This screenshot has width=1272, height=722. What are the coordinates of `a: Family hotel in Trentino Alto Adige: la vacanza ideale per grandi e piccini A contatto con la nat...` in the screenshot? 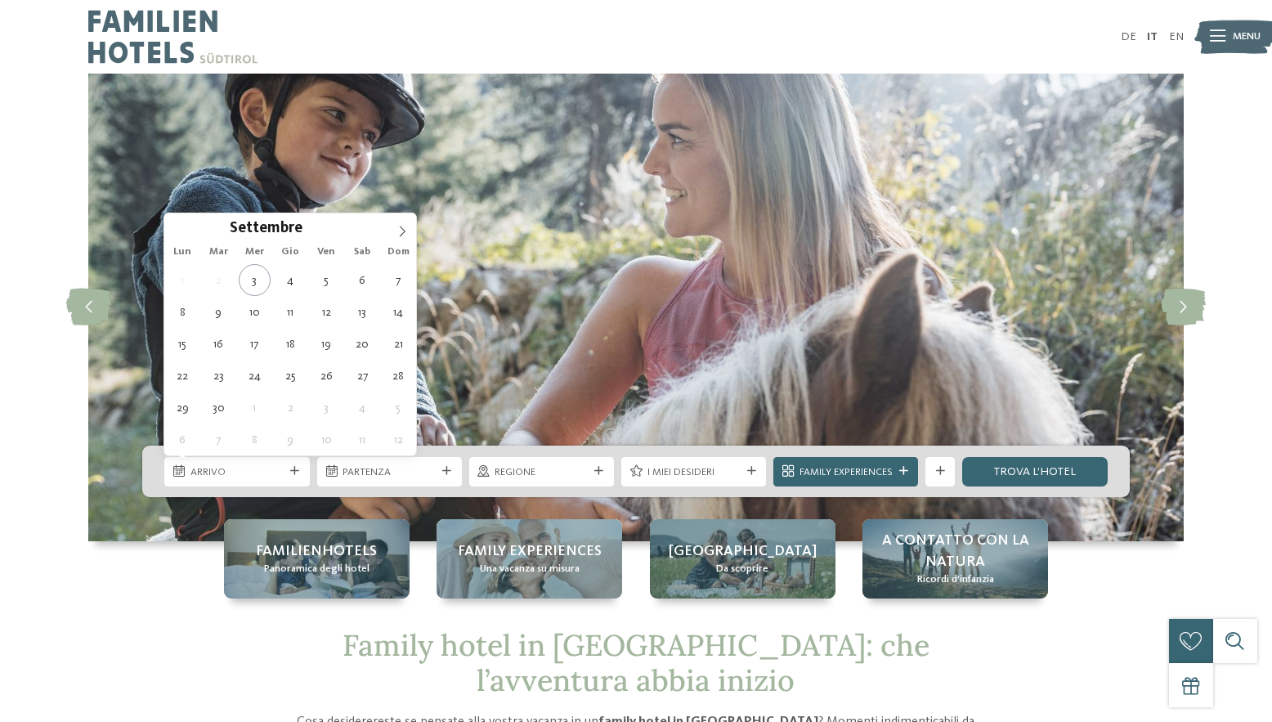 It's located at (955, 558).